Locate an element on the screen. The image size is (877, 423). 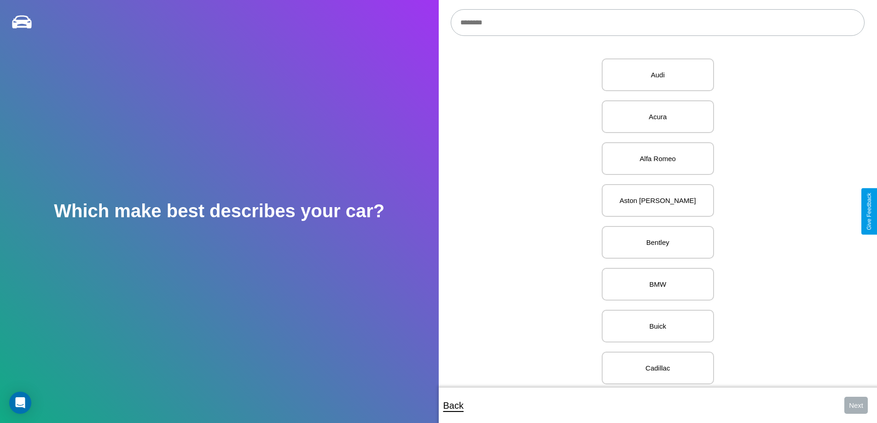
p: Acura is located at coordinates (658, 116).